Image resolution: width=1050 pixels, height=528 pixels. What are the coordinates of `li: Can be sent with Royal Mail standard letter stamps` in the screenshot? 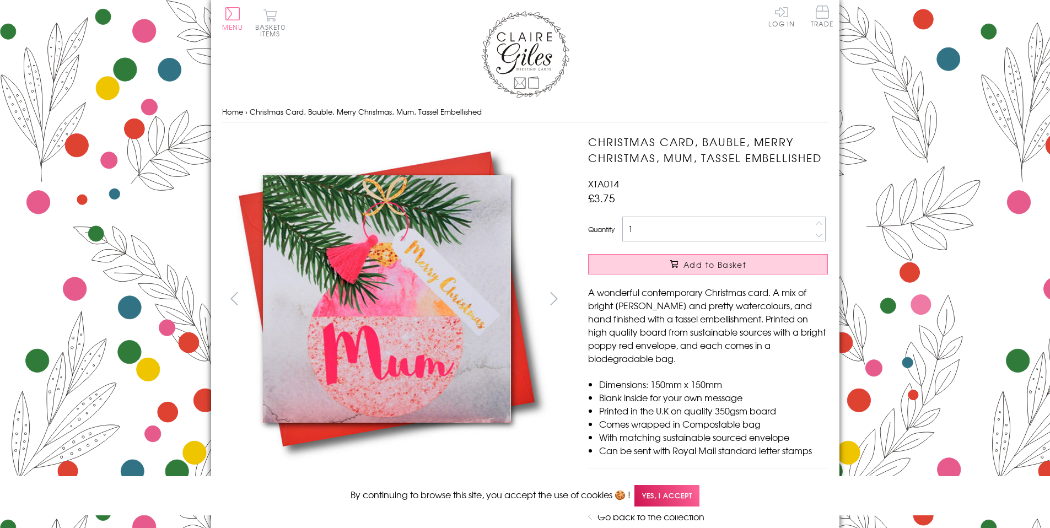 It's located at (713, 450).